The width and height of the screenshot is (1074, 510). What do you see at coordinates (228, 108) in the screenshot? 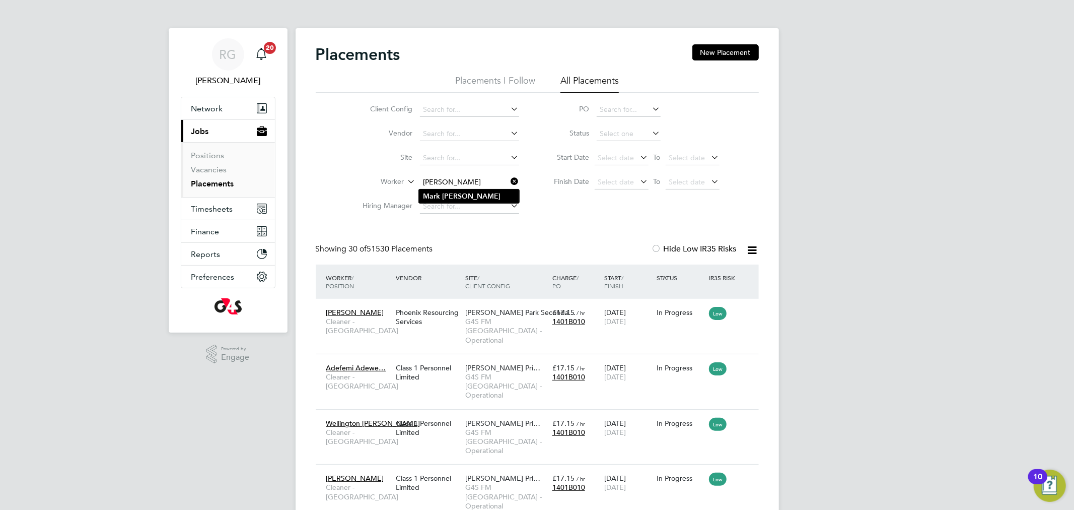
I see `button: Network` at bounding box center [228, 108].